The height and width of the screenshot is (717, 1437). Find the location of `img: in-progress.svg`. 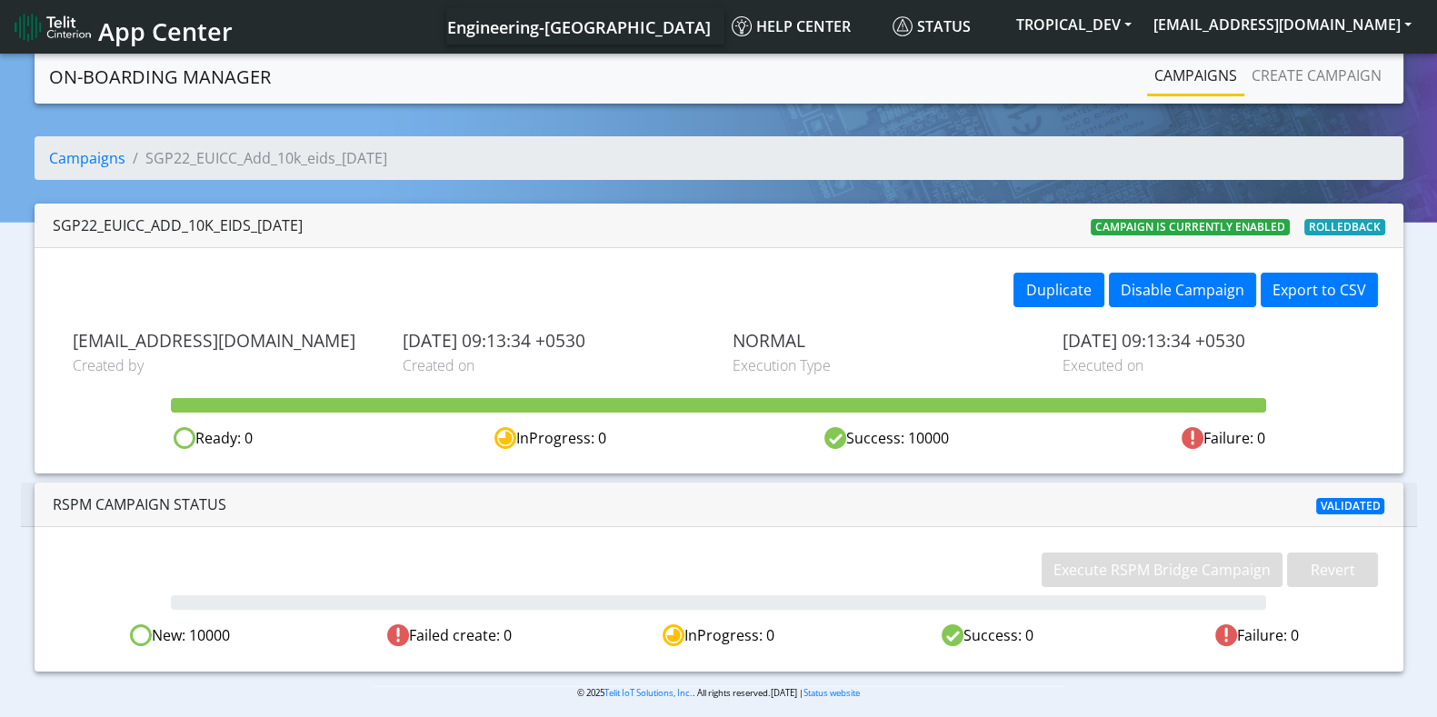

img: in-progress.svg is located at coordinates (506, 438).